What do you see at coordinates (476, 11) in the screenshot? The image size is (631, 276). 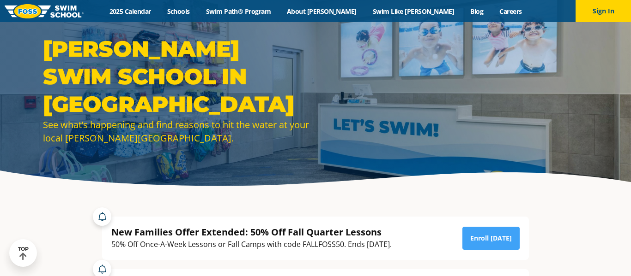 I see `a: Blog` at bounding box center [476, 11].